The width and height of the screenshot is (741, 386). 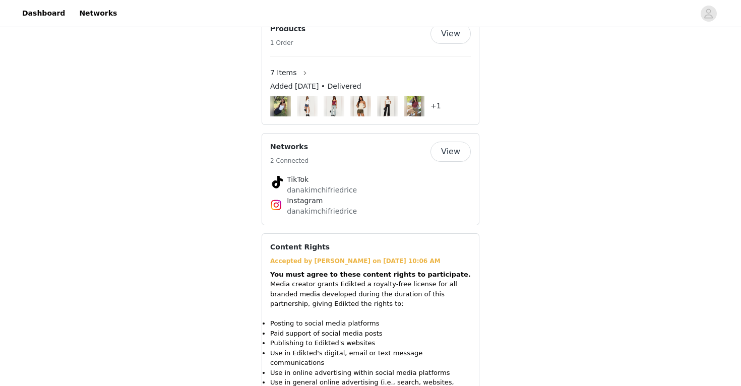 I want to click on img: Petite Ace Relaxed Jeans, so click(x=334, y=106).